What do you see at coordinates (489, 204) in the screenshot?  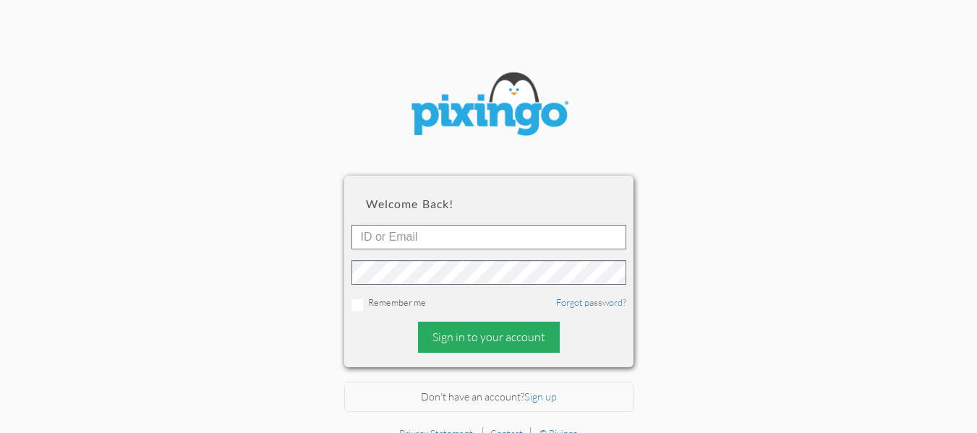 I see `h2: Welcome back!` at bounding box center [489, 204].